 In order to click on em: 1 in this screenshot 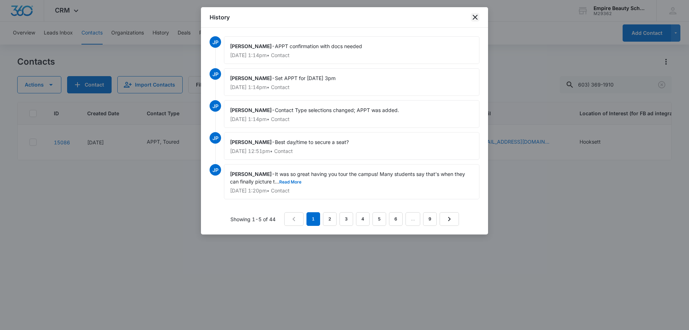, I will do `click(313, 219)`.